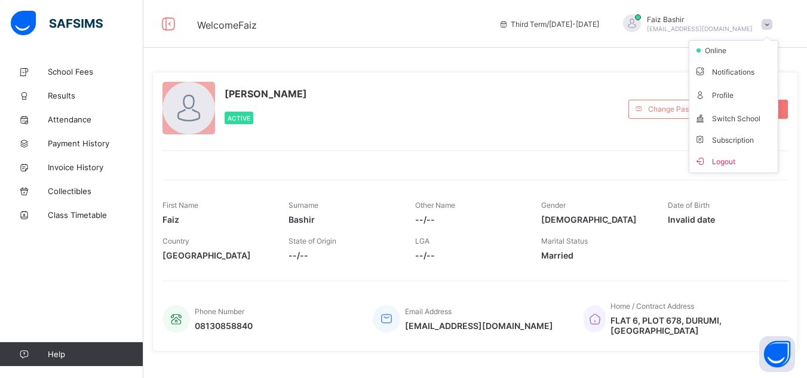  What do you see at coordinates (219, 311) in the screenshot?
I see `span: Phone Number` at bounding box center [219, 311].